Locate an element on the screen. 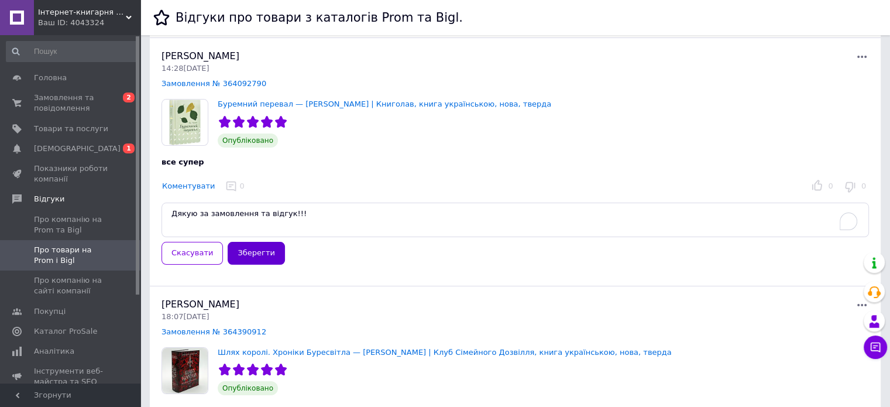 The image size is (890, 407). span: Замовлення та повідомлення is located at coordinates (71, 103).